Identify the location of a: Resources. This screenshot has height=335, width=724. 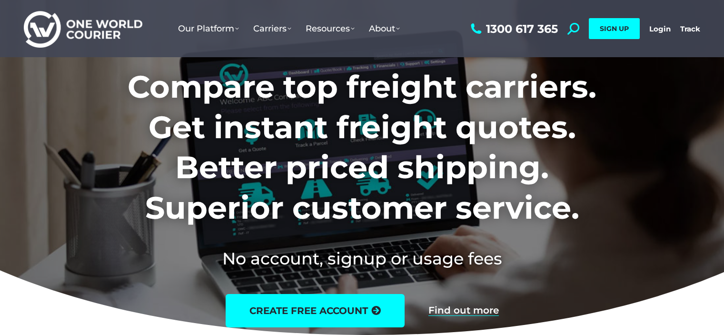
(330, 29).